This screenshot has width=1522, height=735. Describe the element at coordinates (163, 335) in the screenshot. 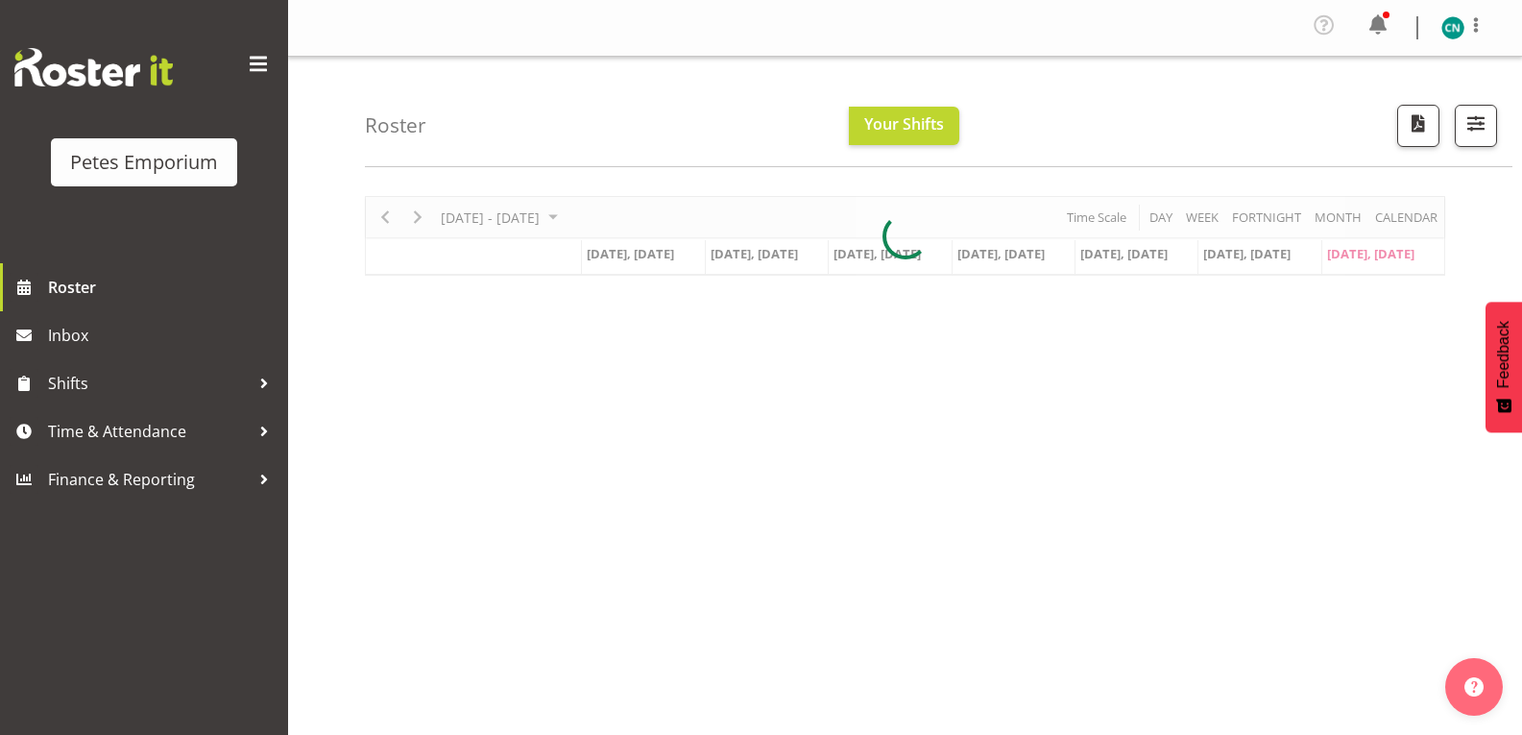

I see `span: Inbox` at that location.